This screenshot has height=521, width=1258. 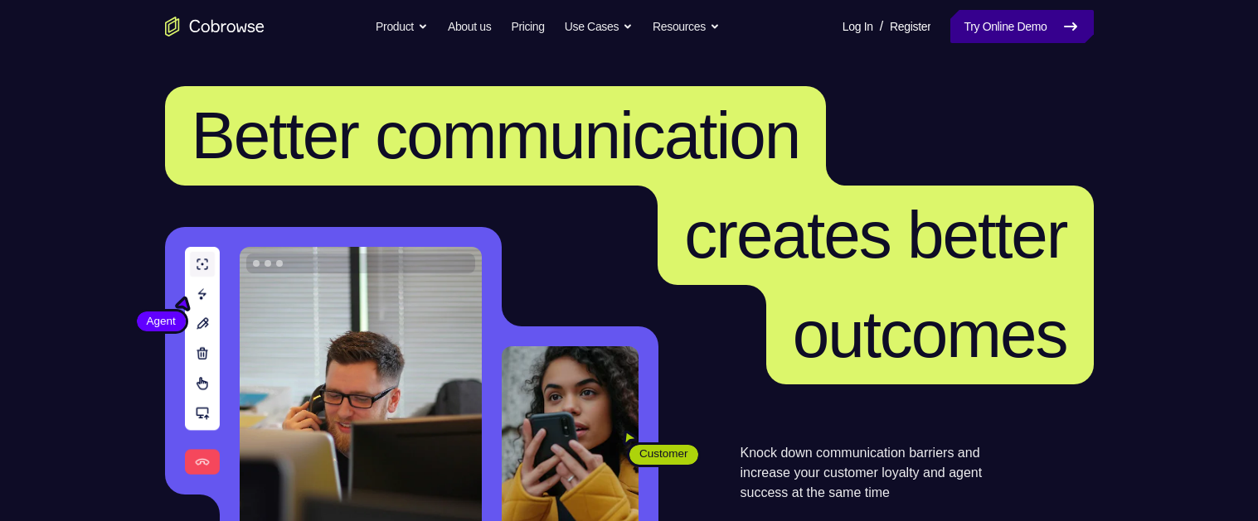 I want to click on a: Pricing, so click(x=527, y=27).